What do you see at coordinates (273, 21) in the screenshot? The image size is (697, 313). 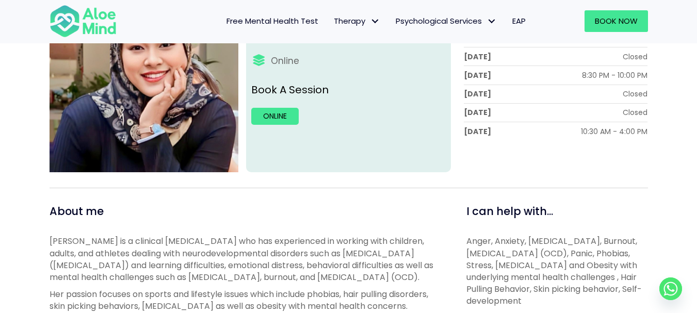 I see `span: Free Mental Health Test` at bounding box center [273, 21].